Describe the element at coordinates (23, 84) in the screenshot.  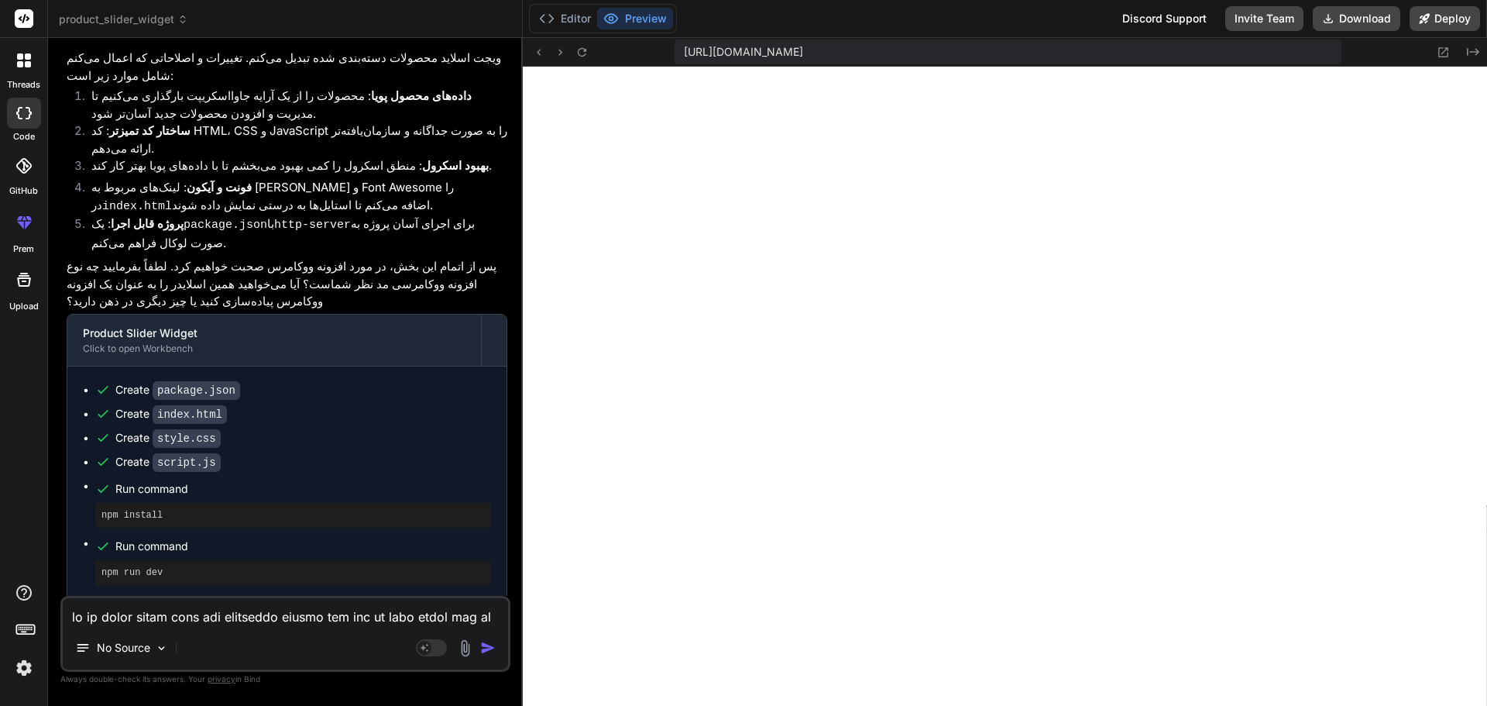
I see `label: threads` at that location.